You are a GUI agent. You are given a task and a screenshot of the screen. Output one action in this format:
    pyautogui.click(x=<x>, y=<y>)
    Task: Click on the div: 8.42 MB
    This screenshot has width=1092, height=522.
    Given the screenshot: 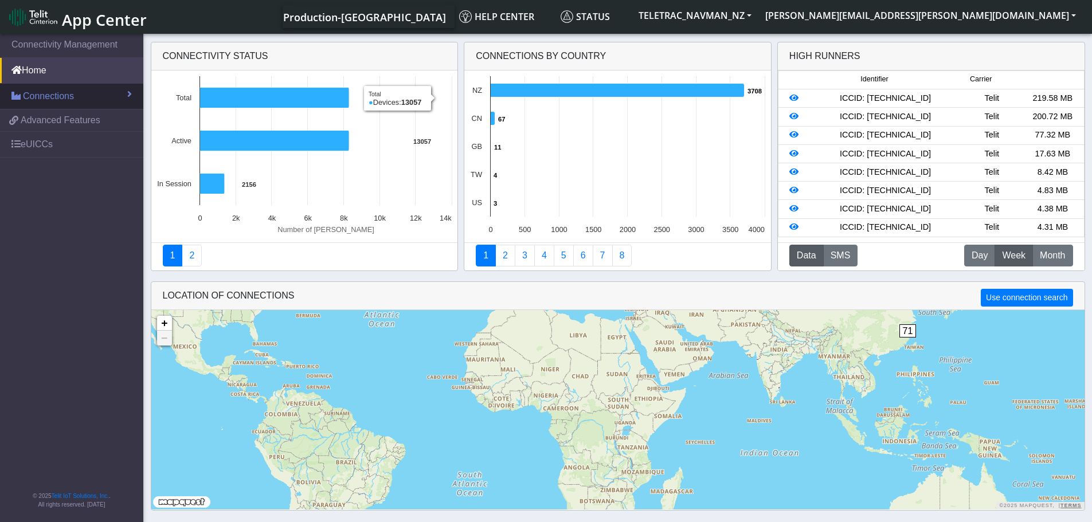 What is the action you would take?
    pyautogui.click(x=1052, y=172)
    